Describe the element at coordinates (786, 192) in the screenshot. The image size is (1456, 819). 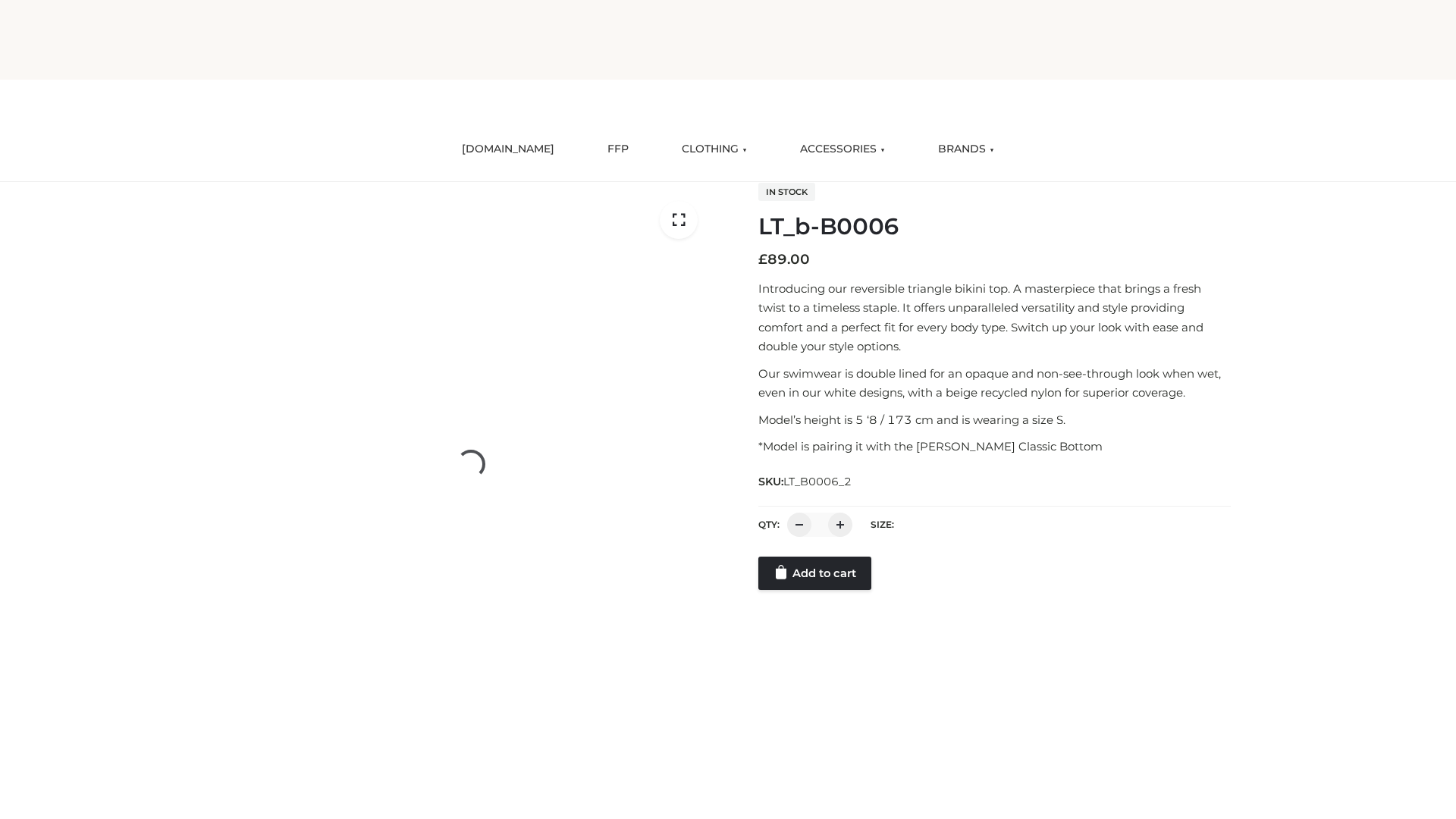
I see `span: In stock` at that location.